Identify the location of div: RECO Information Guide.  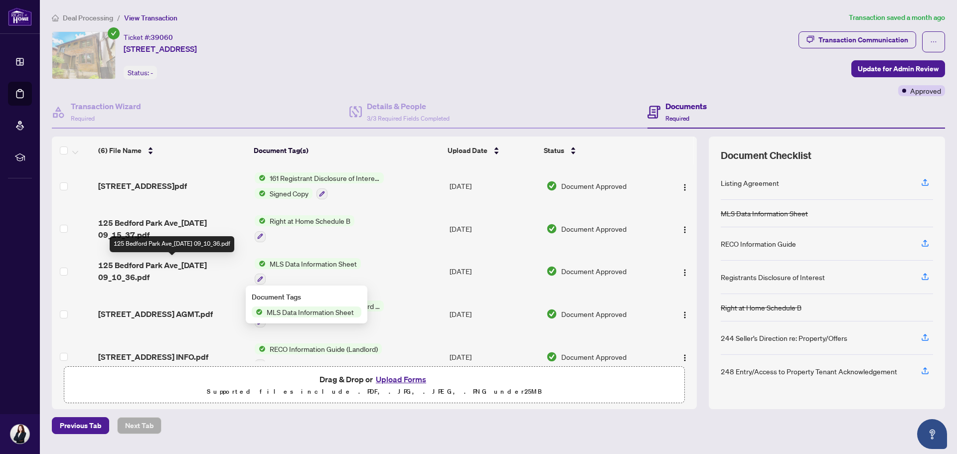
(758, 244).